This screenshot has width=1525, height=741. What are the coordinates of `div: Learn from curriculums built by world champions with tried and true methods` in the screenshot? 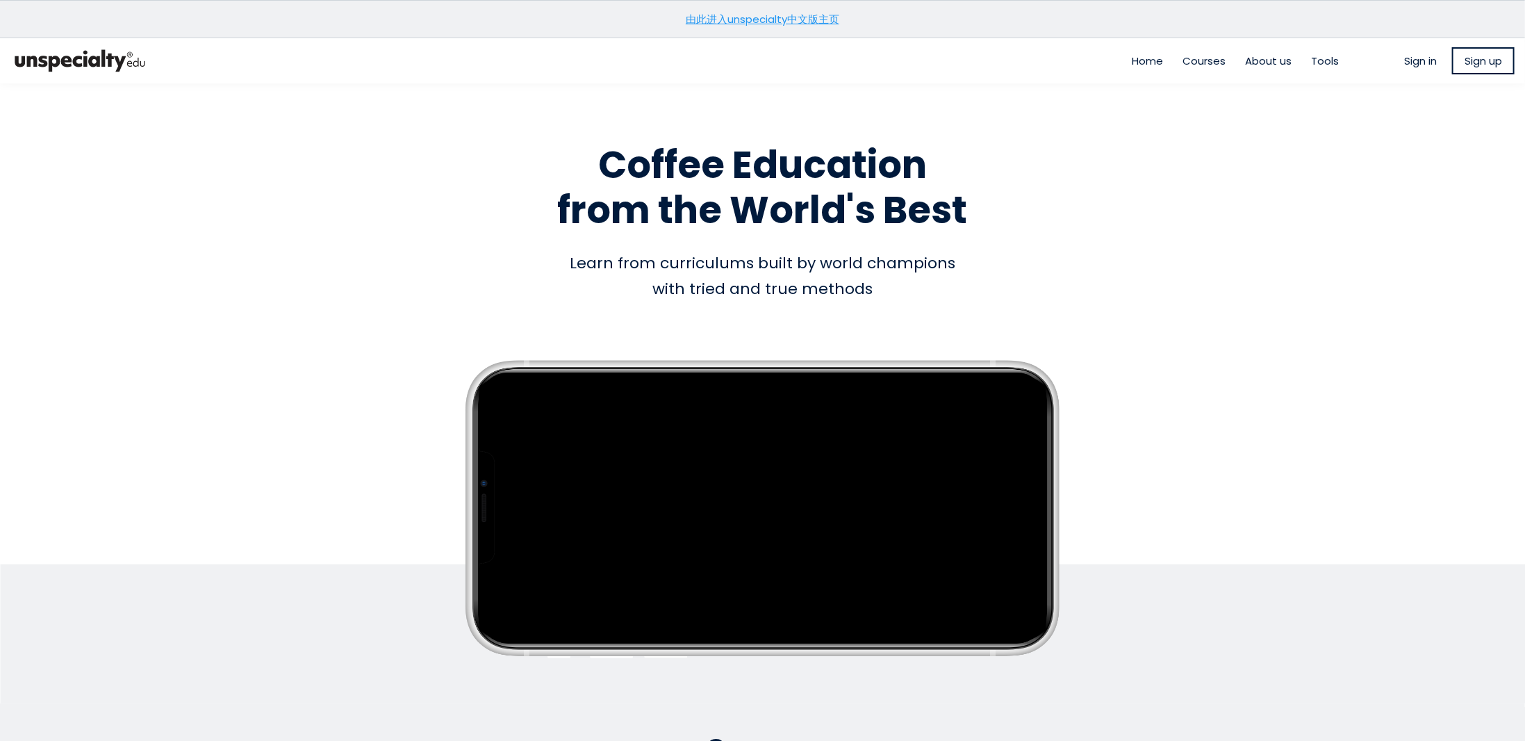 It's located at (763, 276).